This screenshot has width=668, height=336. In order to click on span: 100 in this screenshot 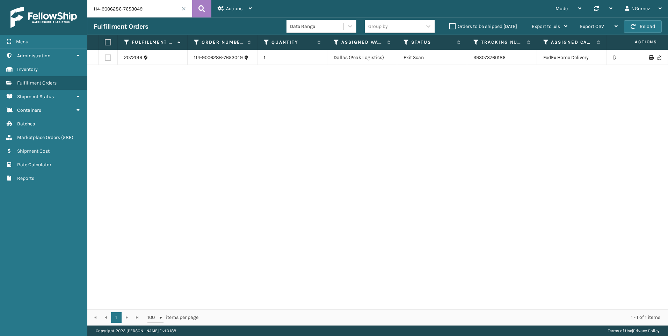, I will do `click(153, 318)`.